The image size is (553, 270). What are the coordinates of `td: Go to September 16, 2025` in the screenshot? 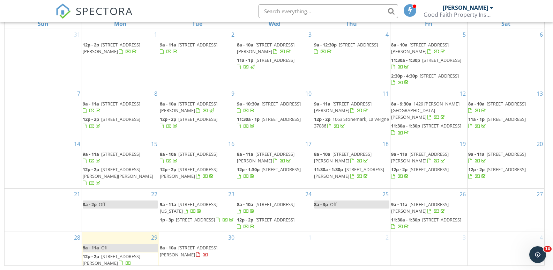 It's located at (197, 163).